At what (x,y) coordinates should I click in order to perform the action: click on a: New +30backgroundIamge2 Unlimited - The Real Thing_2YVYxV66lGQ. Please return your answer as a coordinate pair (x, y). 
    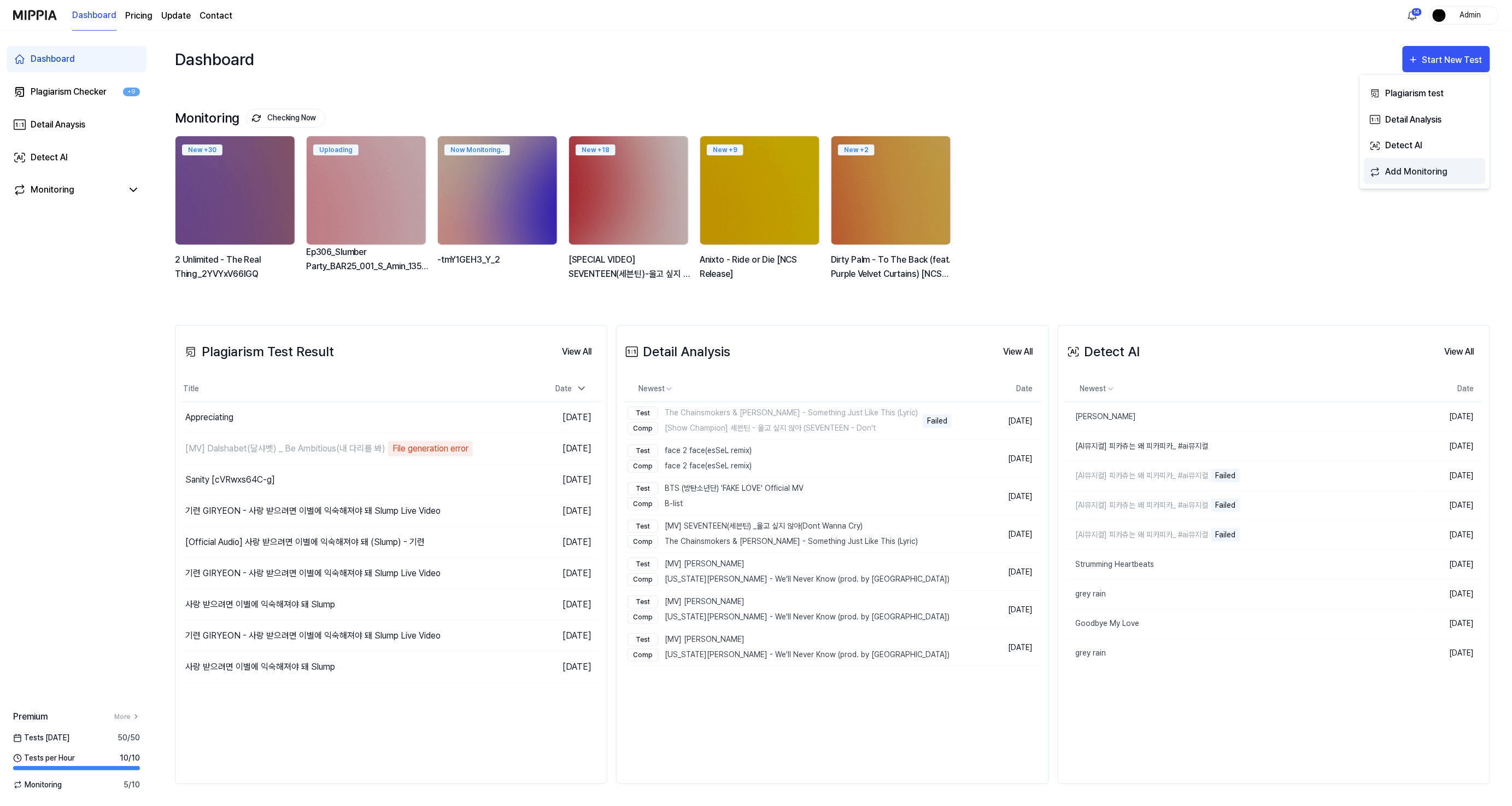
    Looking at the image, I should click on (236, 214).